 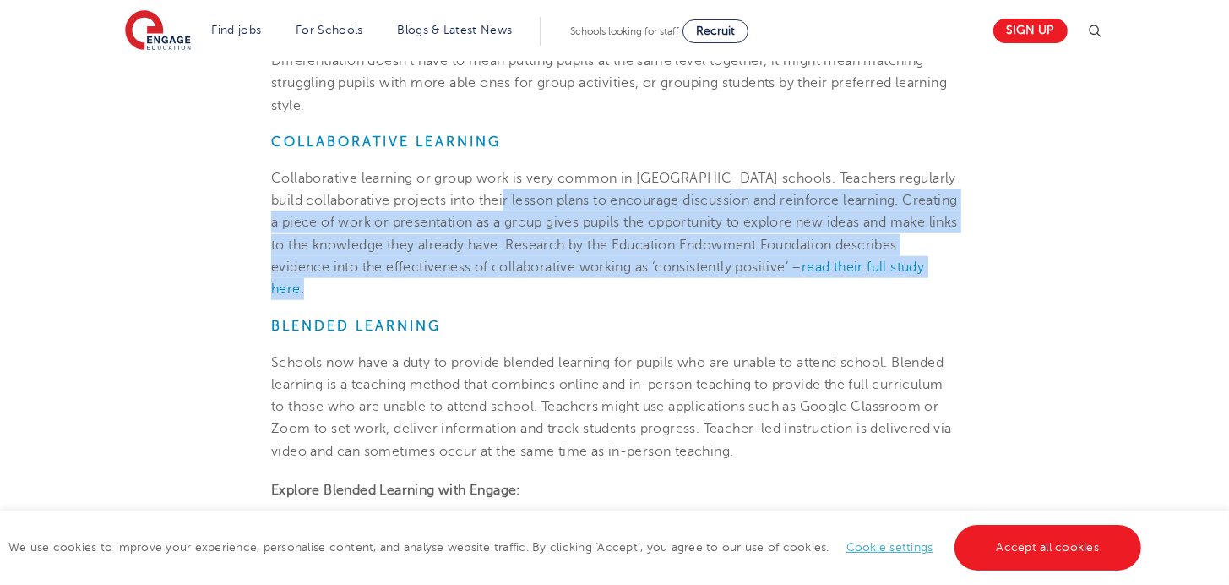 What do you see at coordinates (386, 142) in the screenshot?
I see `strong: COLLABORATIVE LEARNING` at bounding box center [386, 142].